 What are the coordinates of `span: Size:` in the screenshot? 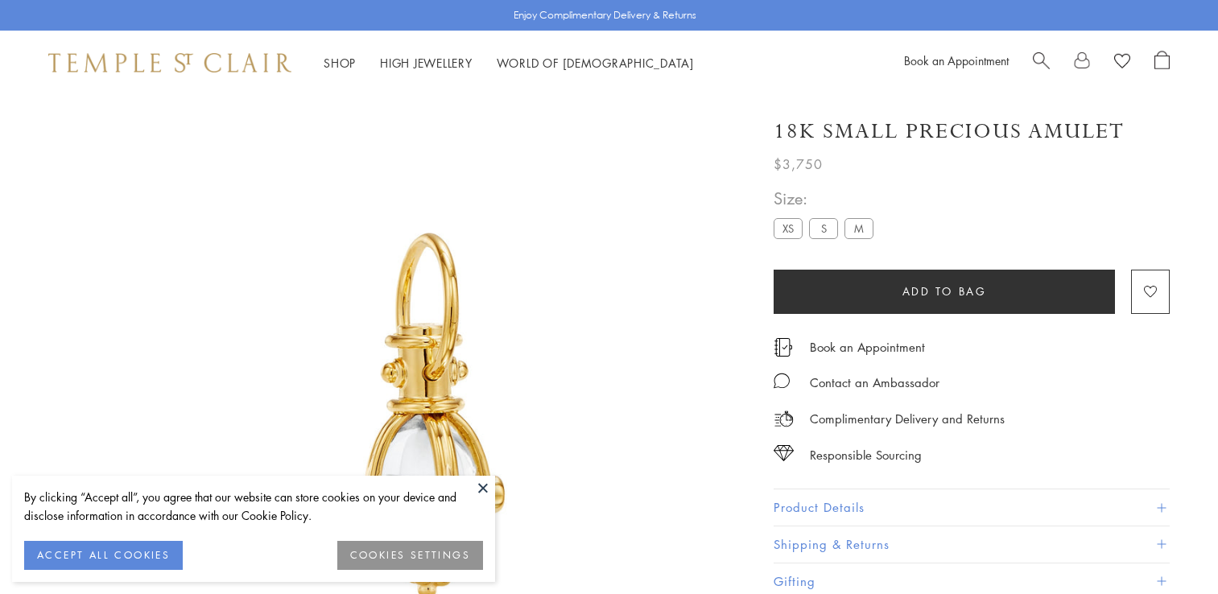 It's located at (827, 198).